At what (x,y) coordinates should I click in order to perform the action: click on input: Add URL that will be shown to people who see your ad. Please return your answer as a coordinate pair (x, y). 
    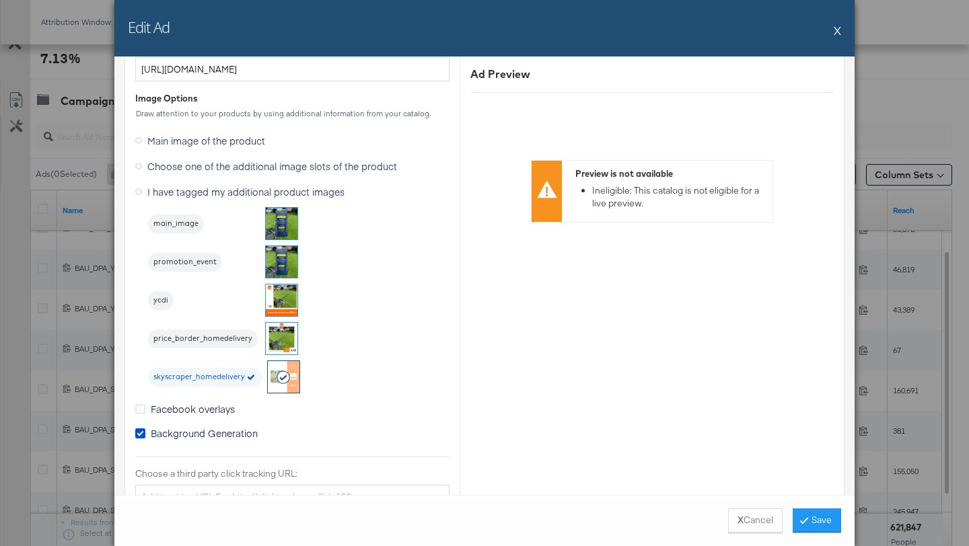
    Looking at the image, I should click on (292, 69).